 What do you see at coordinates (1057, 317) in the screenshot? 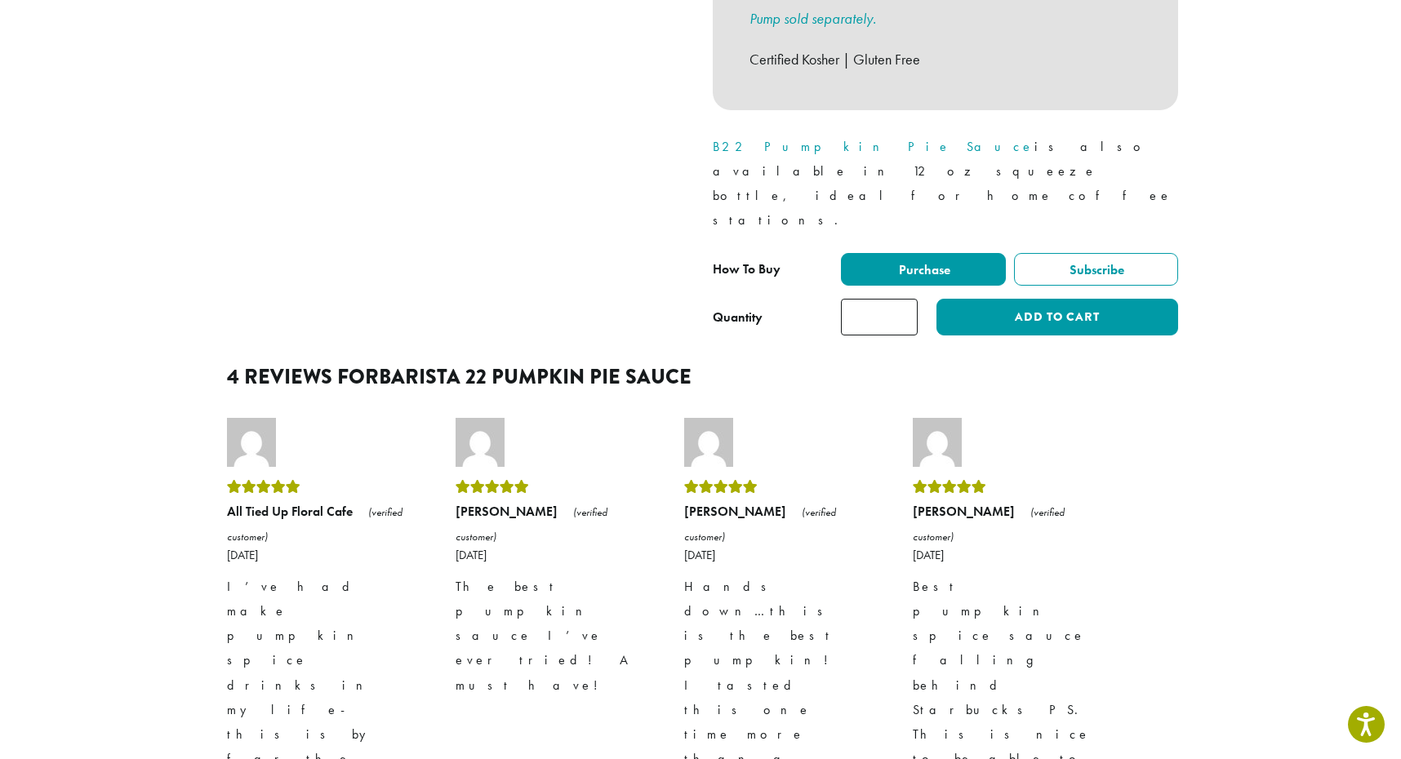
I see `button: Add to cart` at bounding box center [1057, 317].